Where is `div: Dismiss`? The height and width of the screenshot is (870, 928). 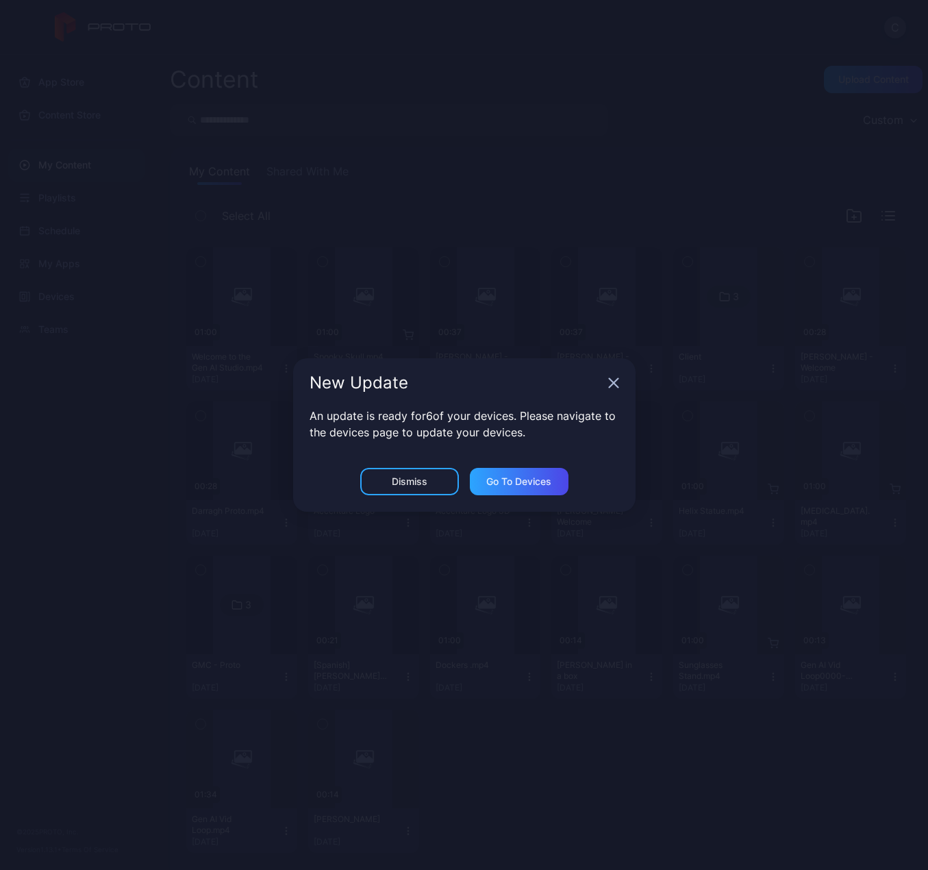
div: Dismiss is located at coordinates (409, 481).